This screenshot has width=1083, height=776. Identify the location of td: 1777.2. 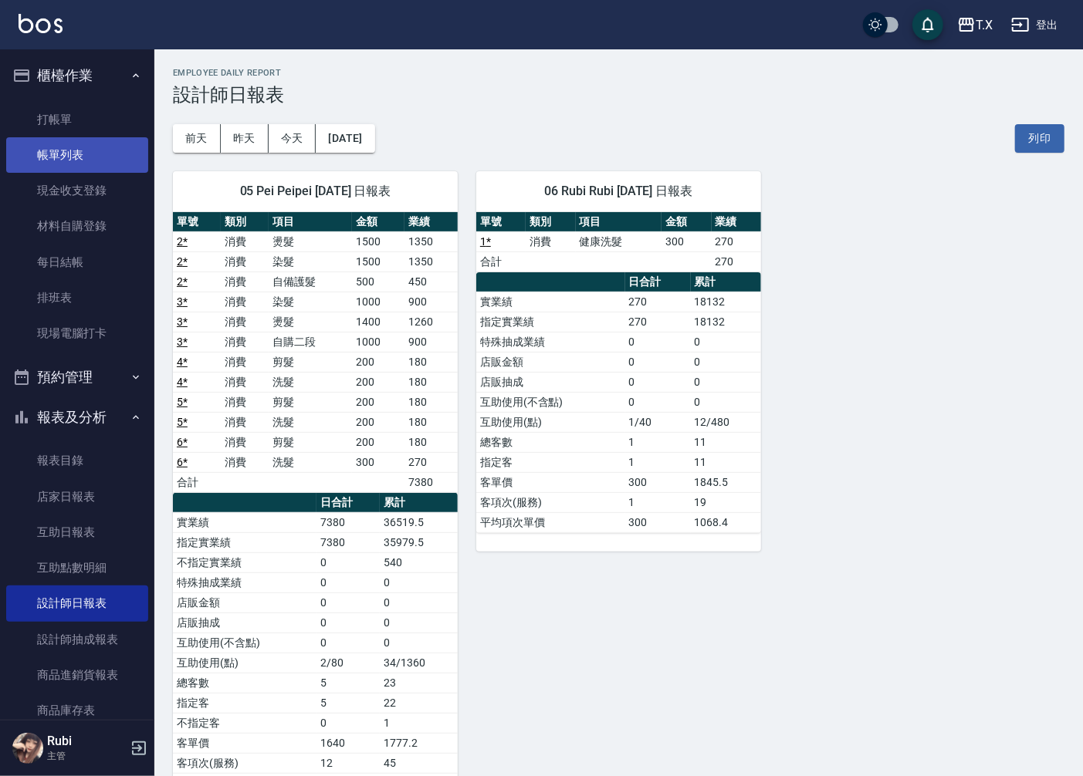
(418, 743).